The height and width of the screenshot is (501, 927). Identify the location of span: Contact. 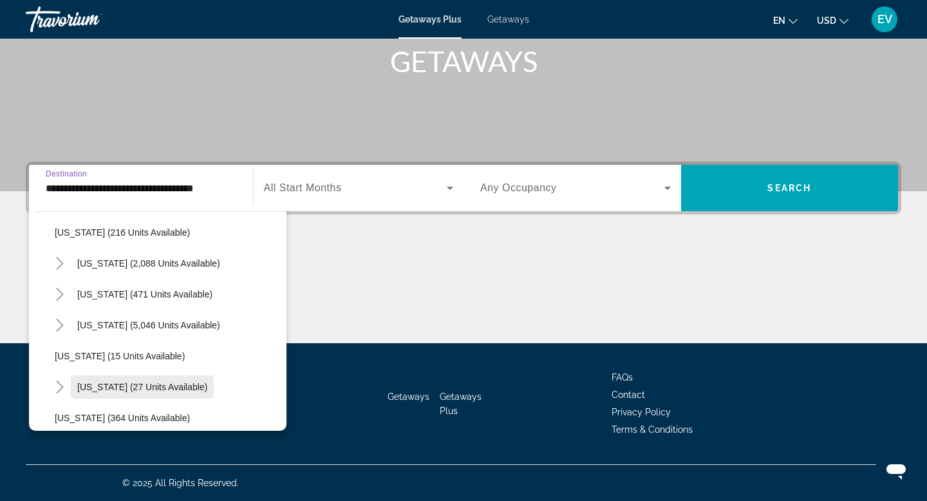
(628, 394).